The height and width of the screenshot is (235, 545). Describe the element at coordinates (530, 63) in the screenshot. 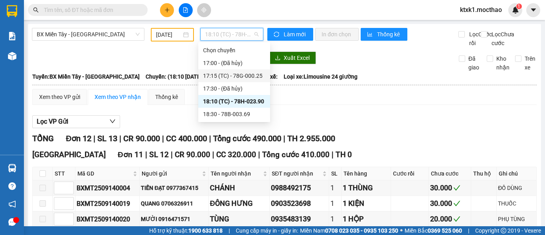

I see `span: Trên xe` at that location.